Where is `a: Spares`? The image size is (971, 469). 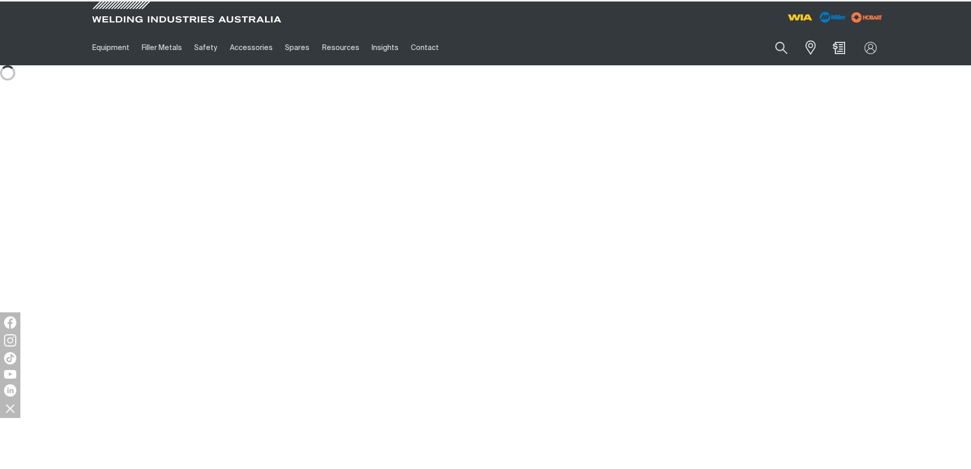 a: Spares is located at coordinates (297, 47).